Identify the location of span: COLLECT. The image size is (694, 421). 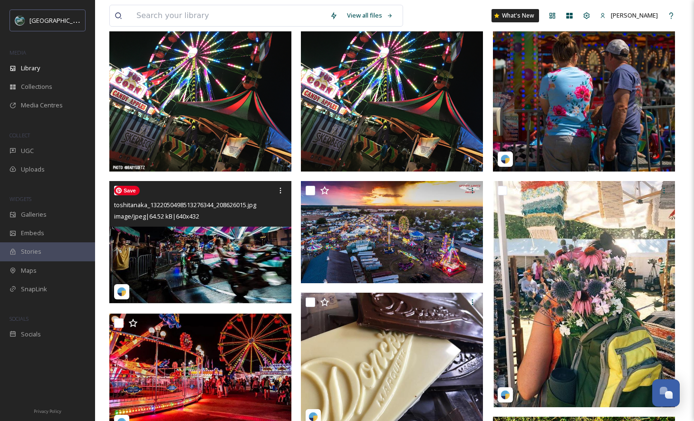
(19, 135).